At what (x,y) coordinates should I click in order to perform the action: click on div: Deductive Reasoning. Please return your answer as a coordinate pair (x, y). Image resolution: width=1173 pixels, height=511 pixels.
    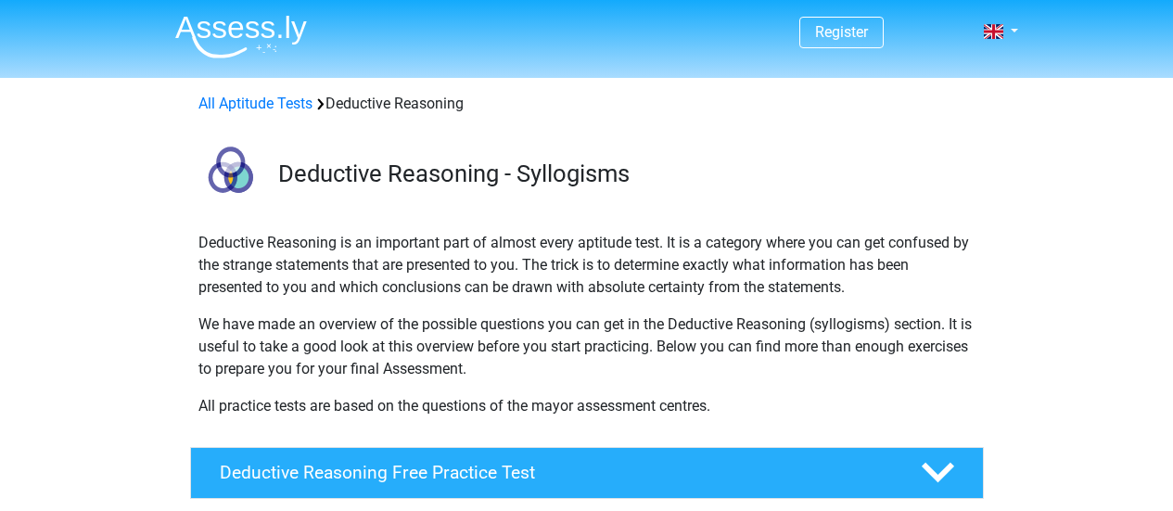
    Looking at the image, I should click on (587, 104).